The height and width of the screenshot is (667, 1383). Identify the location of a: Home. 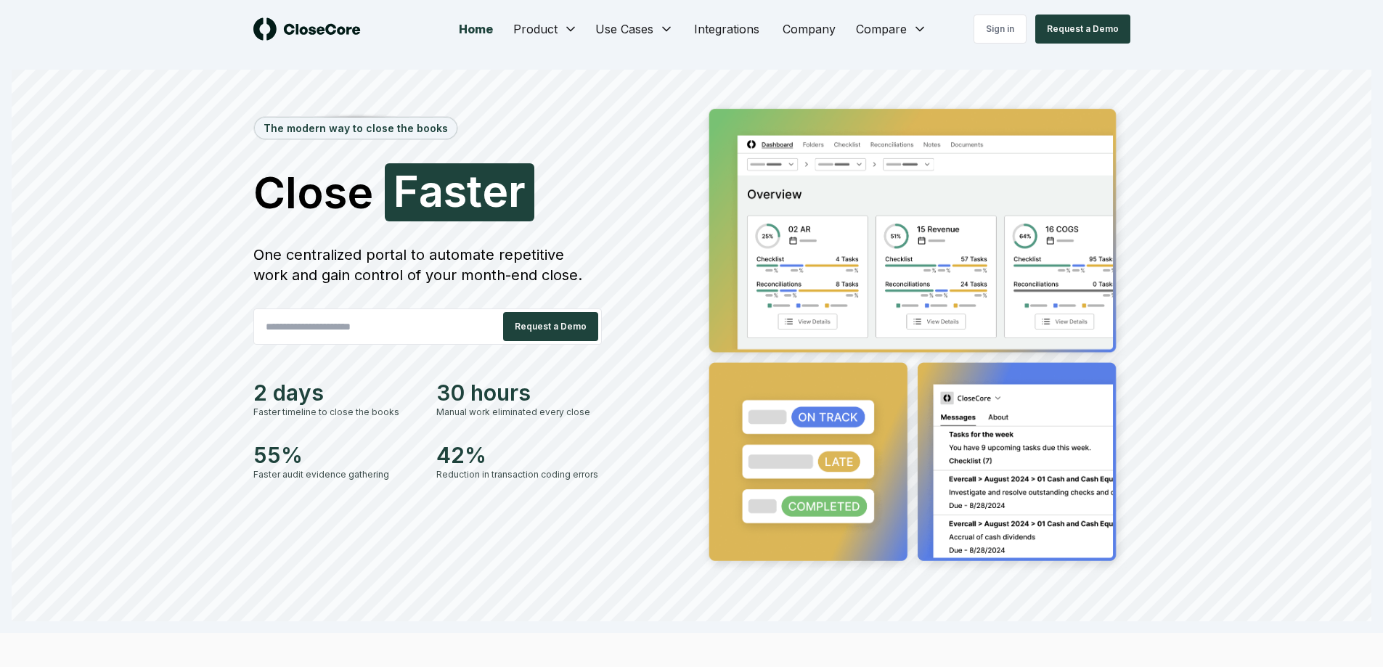
(476, 29).